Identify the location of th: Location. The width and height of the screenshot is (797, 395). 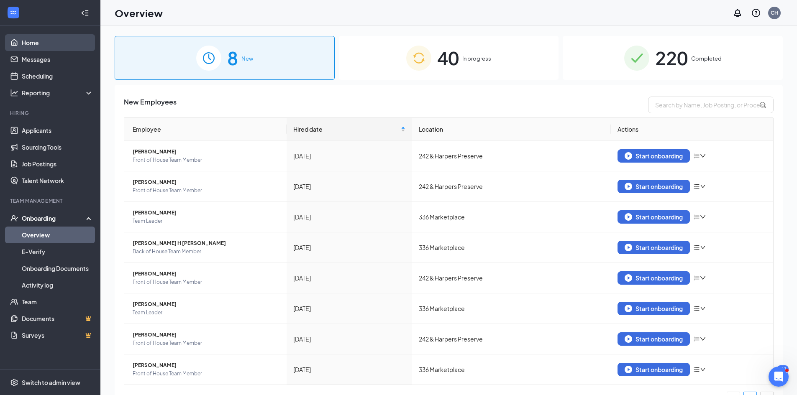
(511, 129).